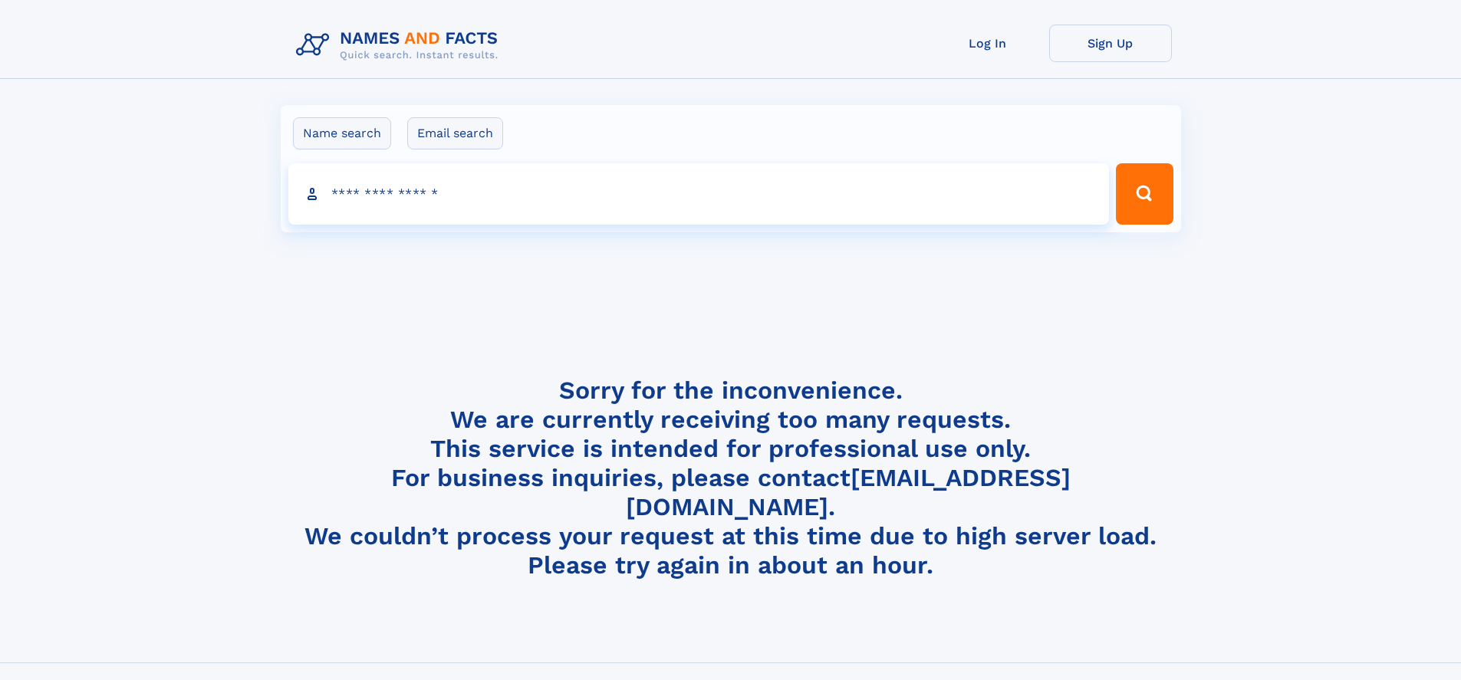  Describe the element at coordinates (342, 133) in the screenshot. I see `label: Name search` at that location.